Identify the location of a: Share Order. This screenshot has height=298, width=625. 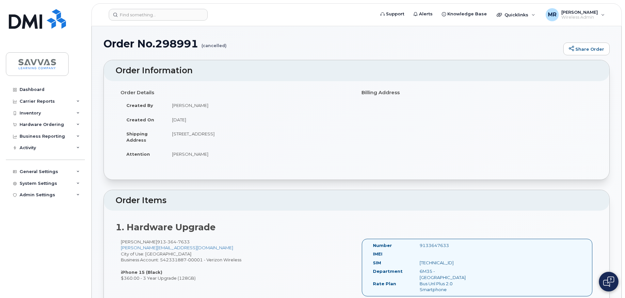
(587, 49).